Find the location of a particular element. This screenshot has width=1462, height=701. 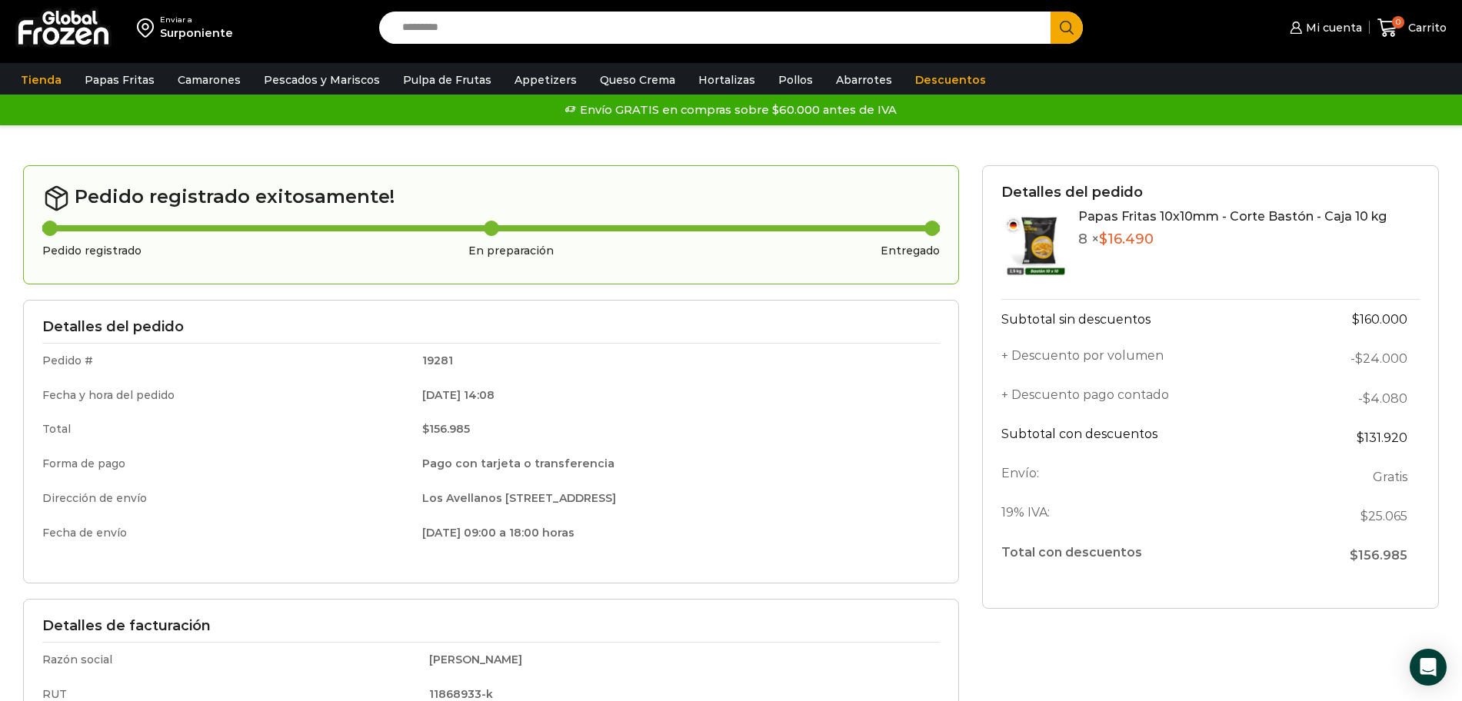

th: Envío: is located at coordinates (1143, 477).